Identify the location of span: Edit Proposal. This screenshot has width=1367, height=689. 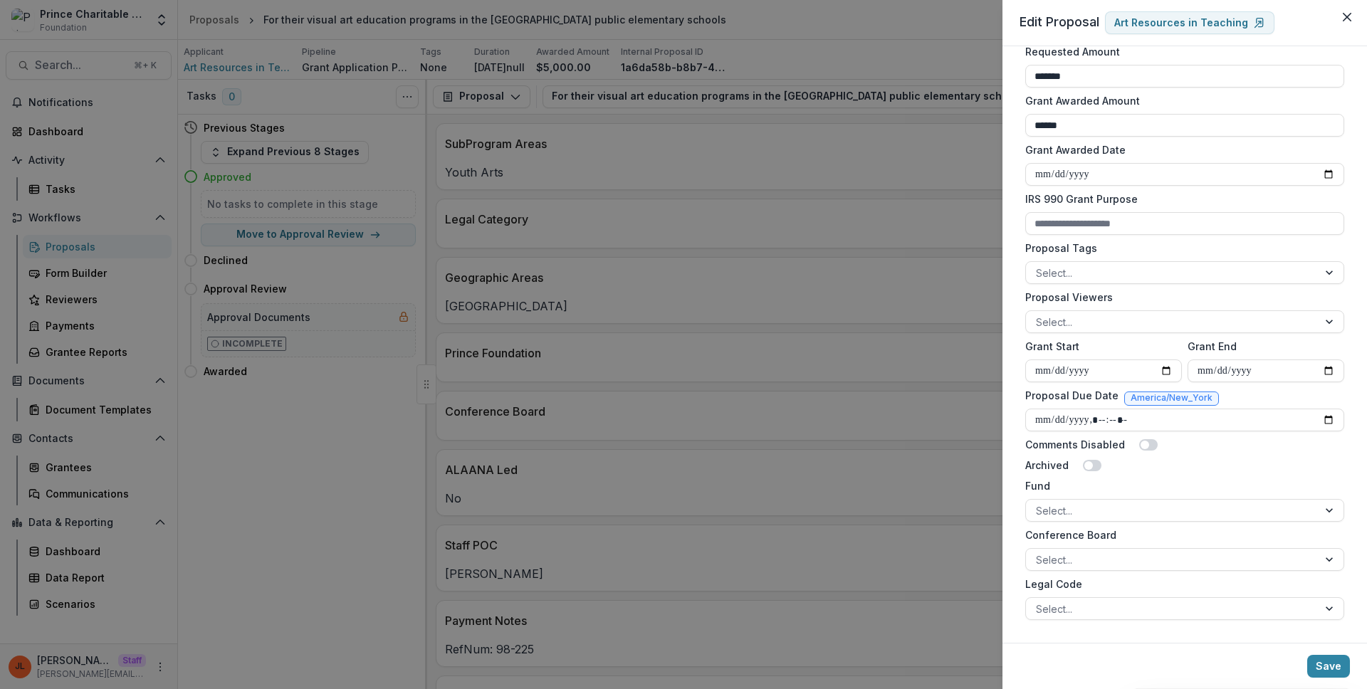
(1060, 21).